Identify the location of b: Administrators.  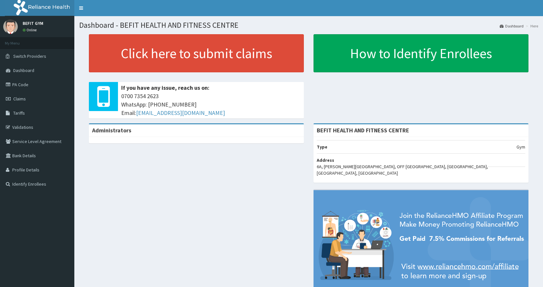
(111, 130).